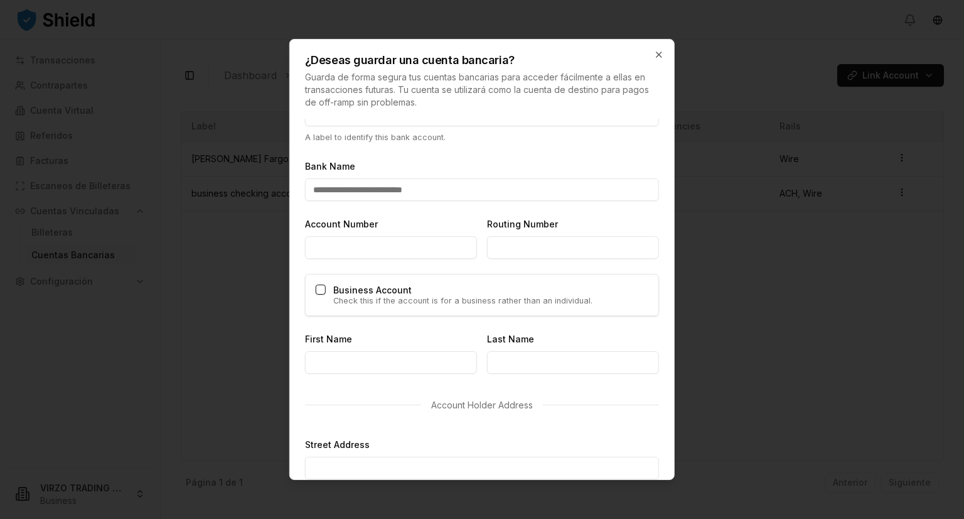 The height and width of the screenshot is (519, 964). Describe the element at coordinates (463, 301) in the screenshot. I see `p: Check this if the account is for a business rather than an individual.` at that location.